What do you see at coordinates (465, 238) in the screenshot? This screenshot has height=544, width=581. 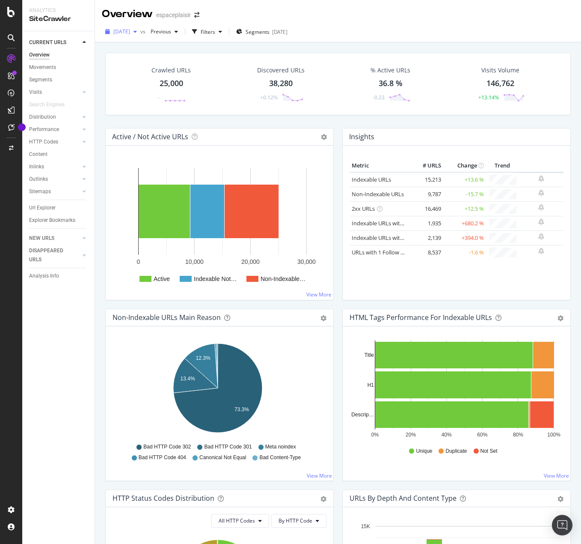 I see `td: +394.0 %` at bounding box center [465, 238].